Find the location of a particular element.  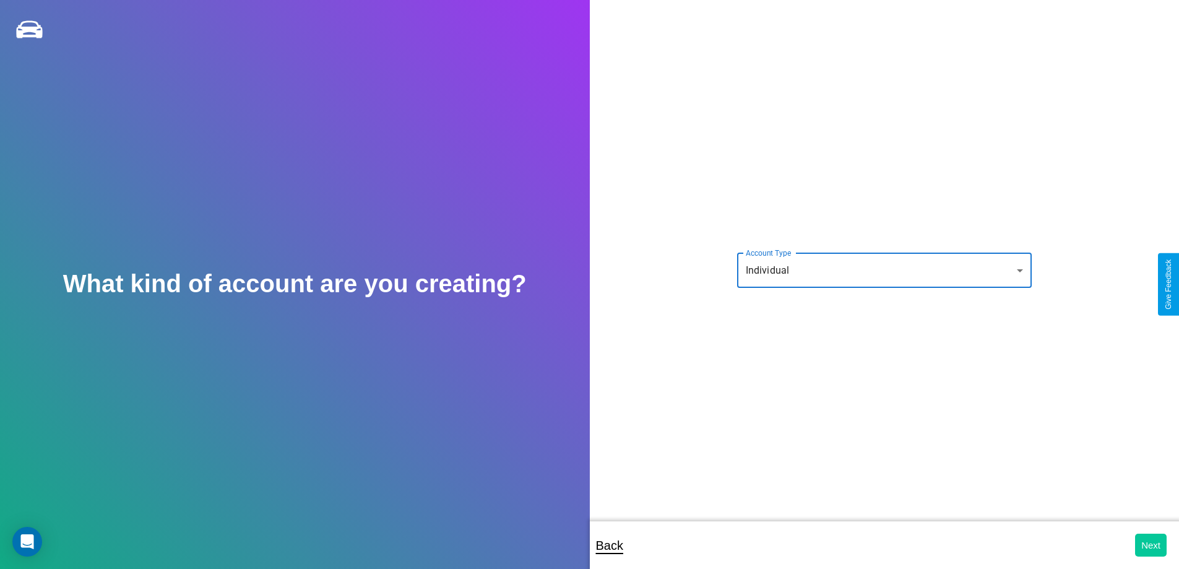

div: Open Intercom Messenger is located at coordinates (27, 542).